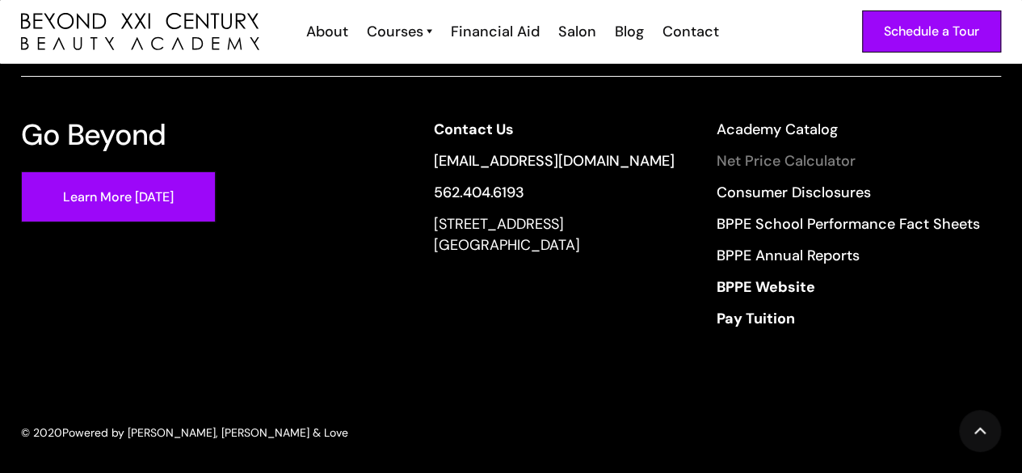 Image resolution: width=1022 pixels, height=473 pixels. Describe the element at coordinates (755, 318) in the screenshot. I see `strong: Pay Tuition` at that location.